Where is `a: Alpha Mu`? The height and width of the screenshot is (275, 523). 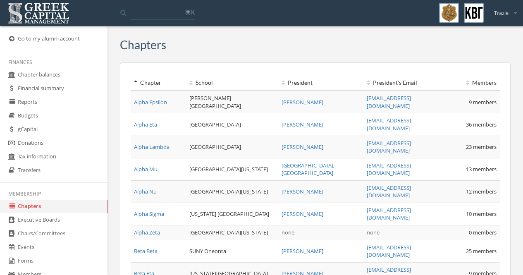 a: Alpha Mu is located at coordinates (145, 169).